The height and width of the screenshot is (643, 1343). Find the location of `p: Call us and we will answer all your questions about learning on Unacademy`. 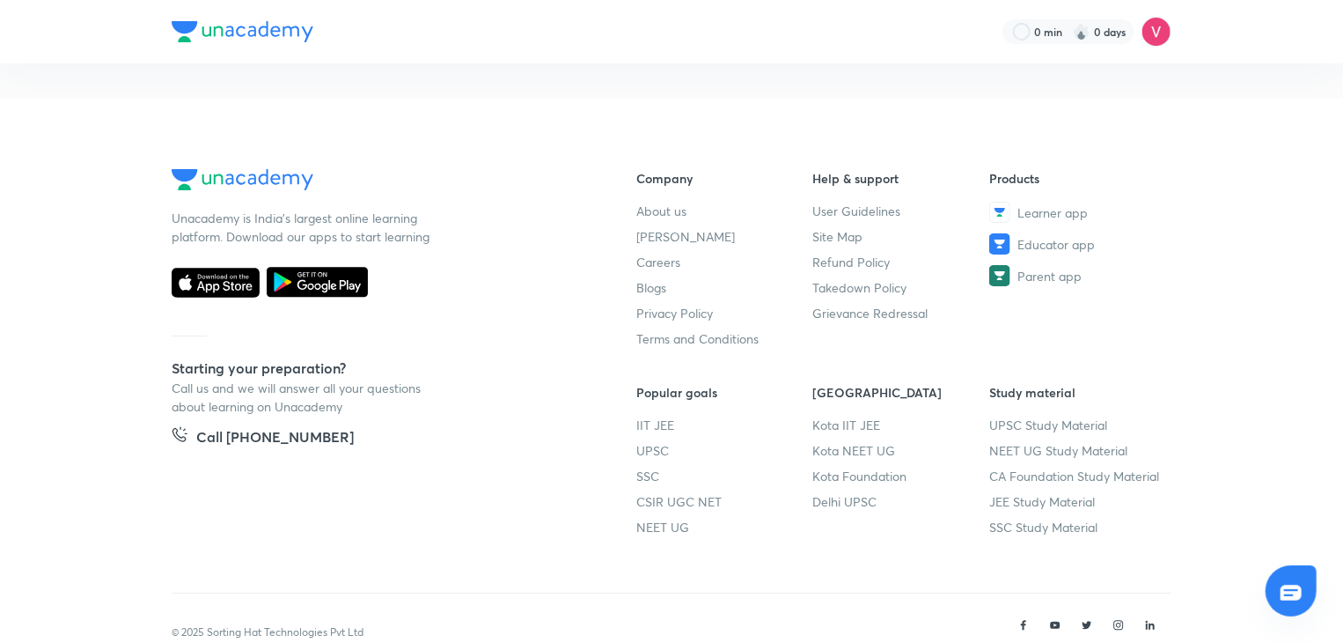

p: Call us and we will answer all your questions about learning on Unacademy is located at coordinates (304, 397).